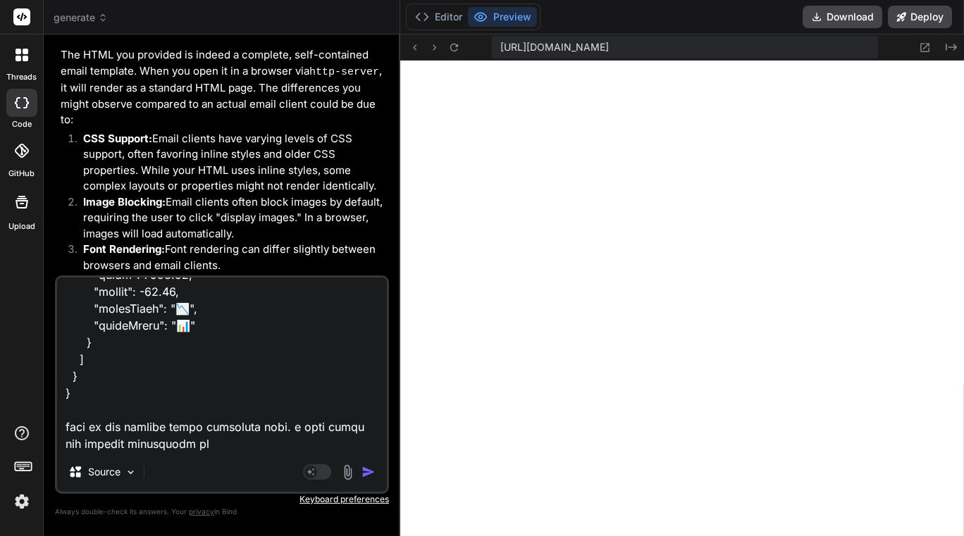  Describe the element at coordinates (124, 249) in the screenshot. I see `strong: Font Rendering:` at that location.